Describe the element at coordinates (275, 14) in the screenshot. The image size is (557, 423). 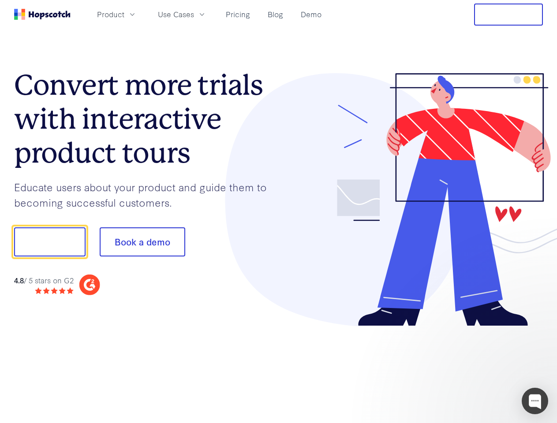
I see `a: Blog` at that location.